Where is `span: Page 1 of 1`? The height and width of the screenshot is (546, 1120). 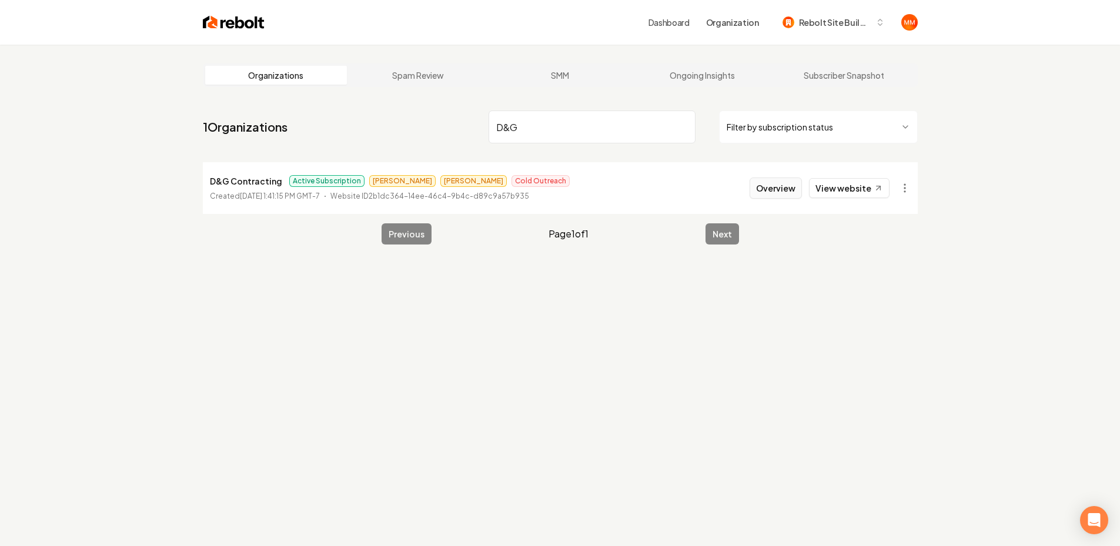 span: Page 1 of 1 is located at coordinates (569, 234).